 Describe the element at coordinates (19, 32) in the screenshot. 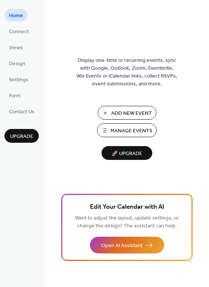

I see `span: Connect` at that location.